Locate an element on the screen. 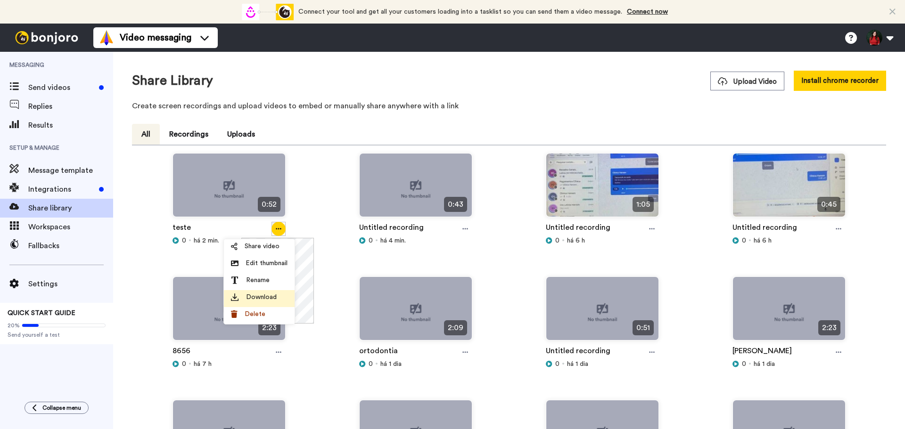 The height and width of the screenshot is (429, 905). span: Settings is located at coordinates (71, 284).